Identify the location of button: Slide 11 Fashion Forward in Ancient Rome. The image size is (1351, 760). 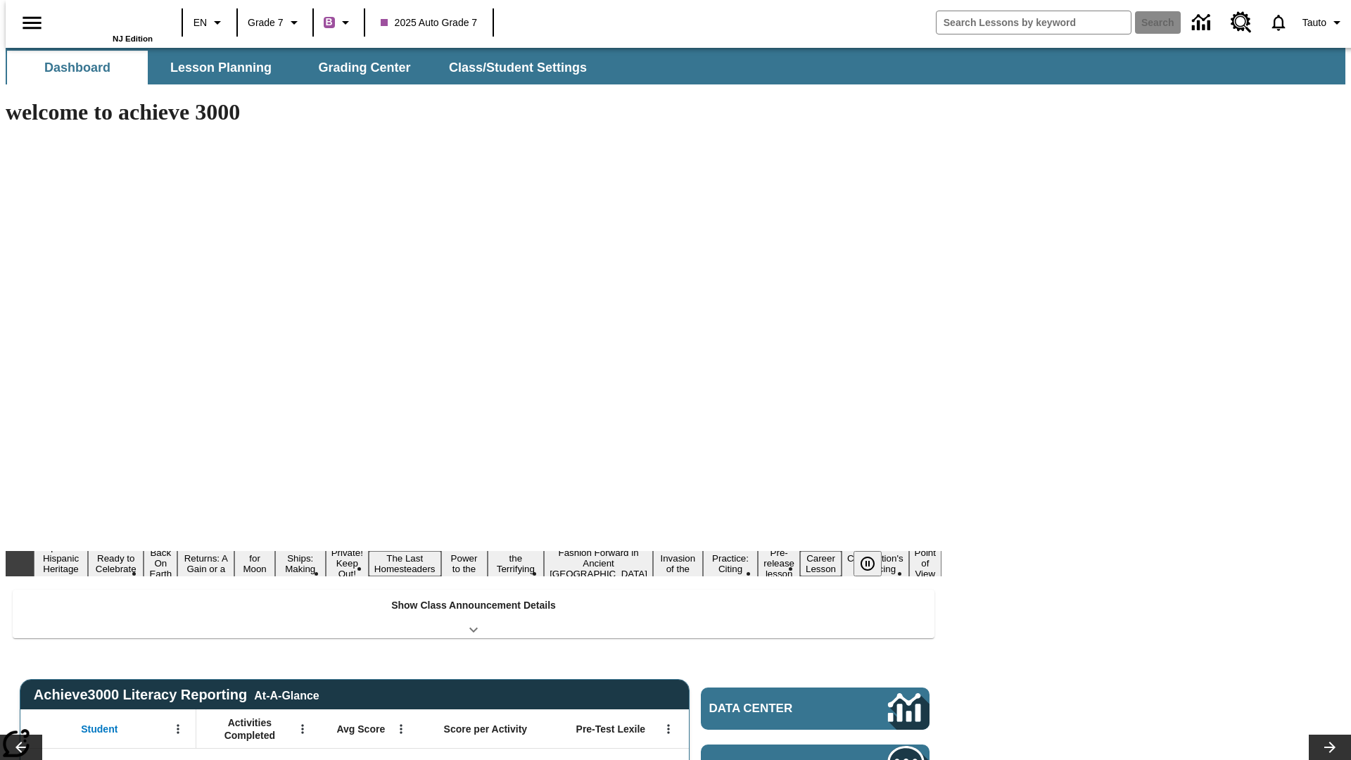
(598, 563).